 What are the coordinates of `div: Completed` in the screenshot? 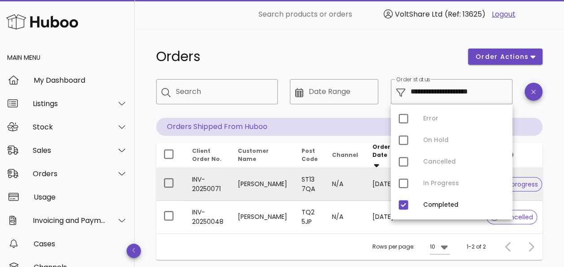 It's located at (464, 205).